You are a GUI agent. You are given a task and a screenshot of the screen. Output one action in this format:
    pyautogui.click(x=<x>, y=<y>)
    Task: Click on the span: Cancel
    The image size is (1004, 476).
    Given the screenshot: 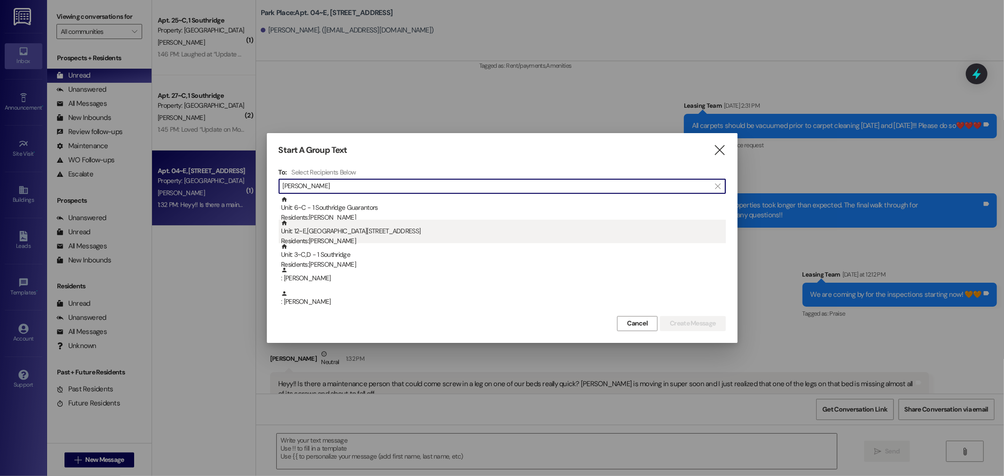 What is the action you would take?
    pyautogui.click(x=637, y=323)
    